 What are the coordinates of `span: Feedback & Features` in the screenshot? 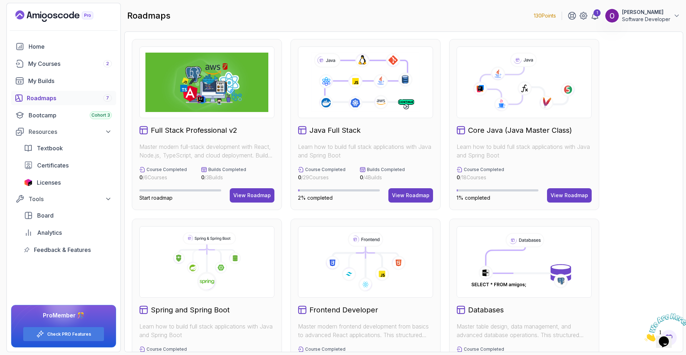 It's located at (62, 249).